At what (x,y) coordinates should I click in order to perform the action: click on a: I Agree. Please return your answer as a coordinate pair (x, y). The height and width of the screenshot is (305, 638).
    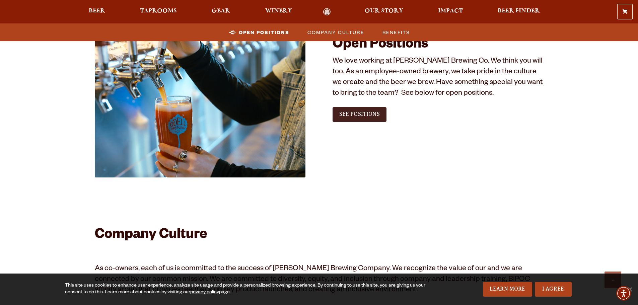
    Looking at the image, I should click on (553, 289).